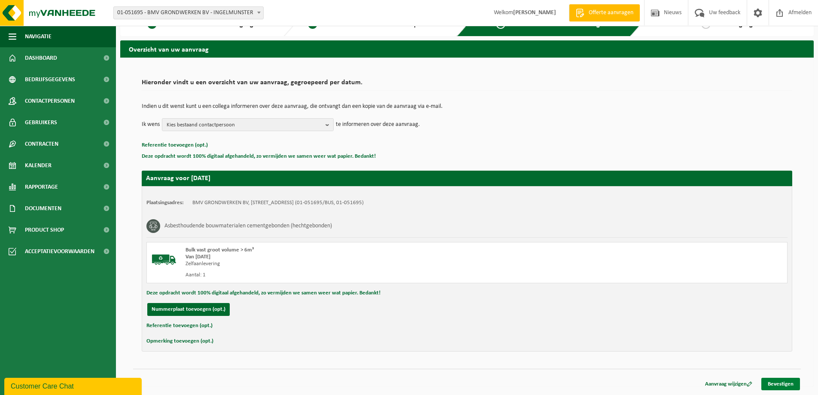  What do you see at coordinates (69, 10) in the screenshot?
I see `div: Customer Care Chat` at bounding box center [69, 10].